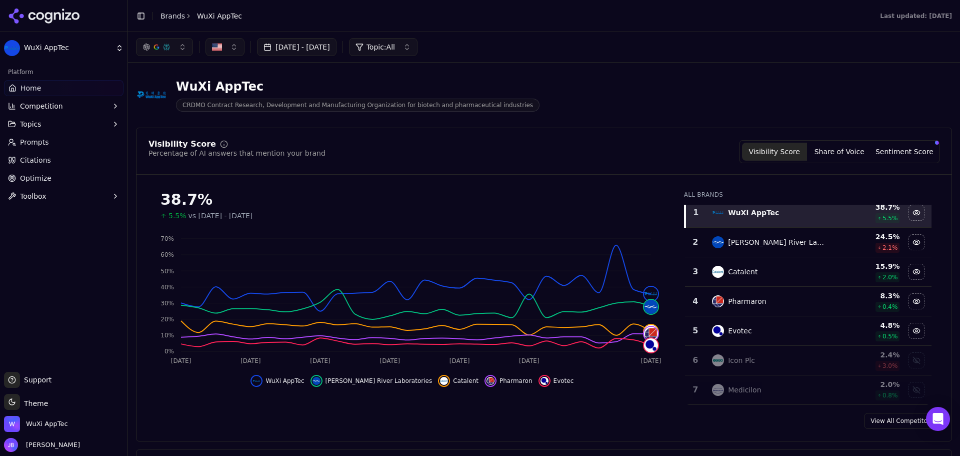  What do you see at coordinates (890, 248) in the screenshot?
I see `span: 2.1 %` at bounding box center [890, 248].